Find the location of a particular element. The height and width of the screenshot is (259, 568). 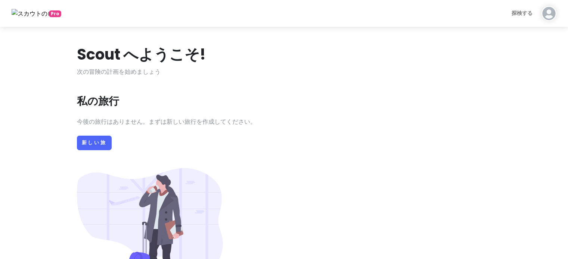

font: 探検する is located at coordinates (522, 13).